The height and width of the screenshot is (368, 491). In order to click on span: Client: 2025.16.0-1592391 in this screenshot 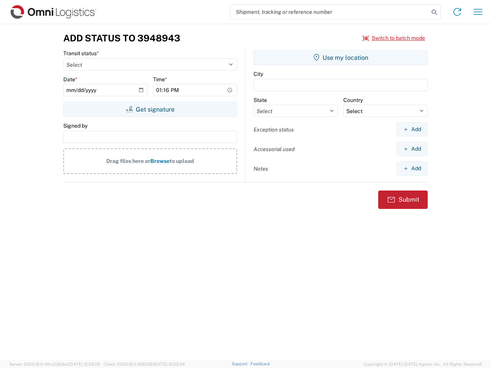, I will do `click(144, 364)`.